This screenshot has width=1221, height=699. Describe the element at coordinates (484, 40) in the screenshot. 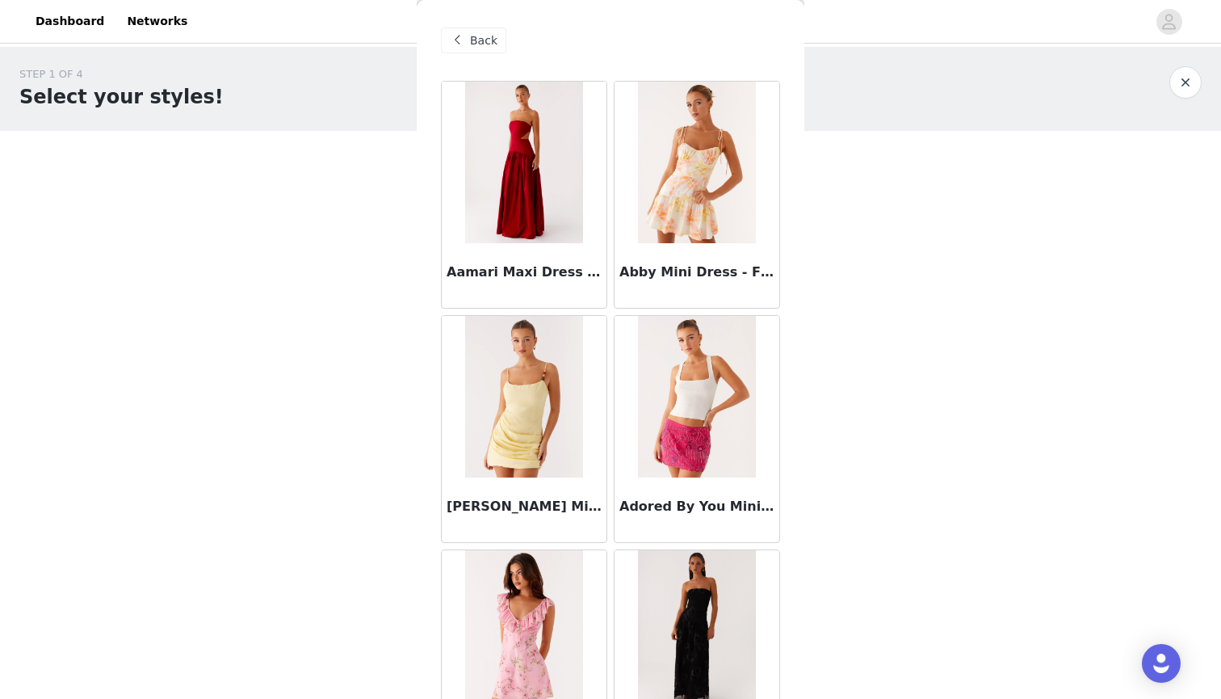

I see `span: Back` at that location.